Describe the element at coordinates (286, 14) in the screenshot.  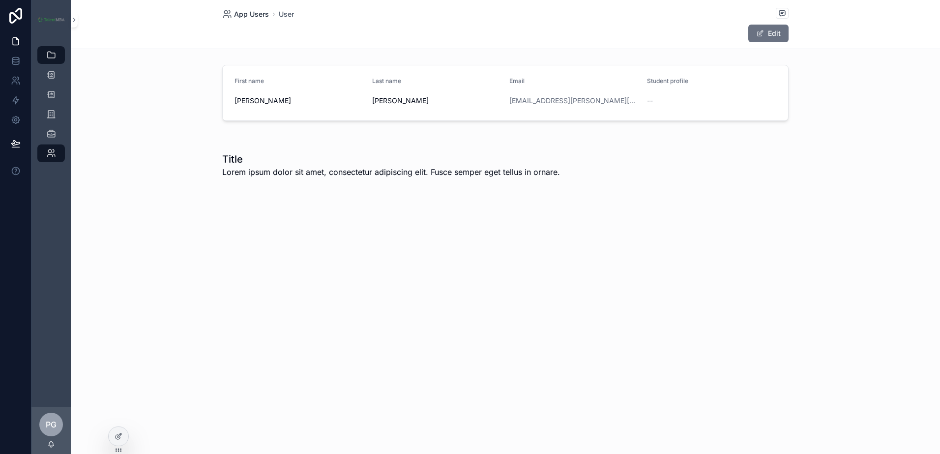
I see `span: User` at that location.